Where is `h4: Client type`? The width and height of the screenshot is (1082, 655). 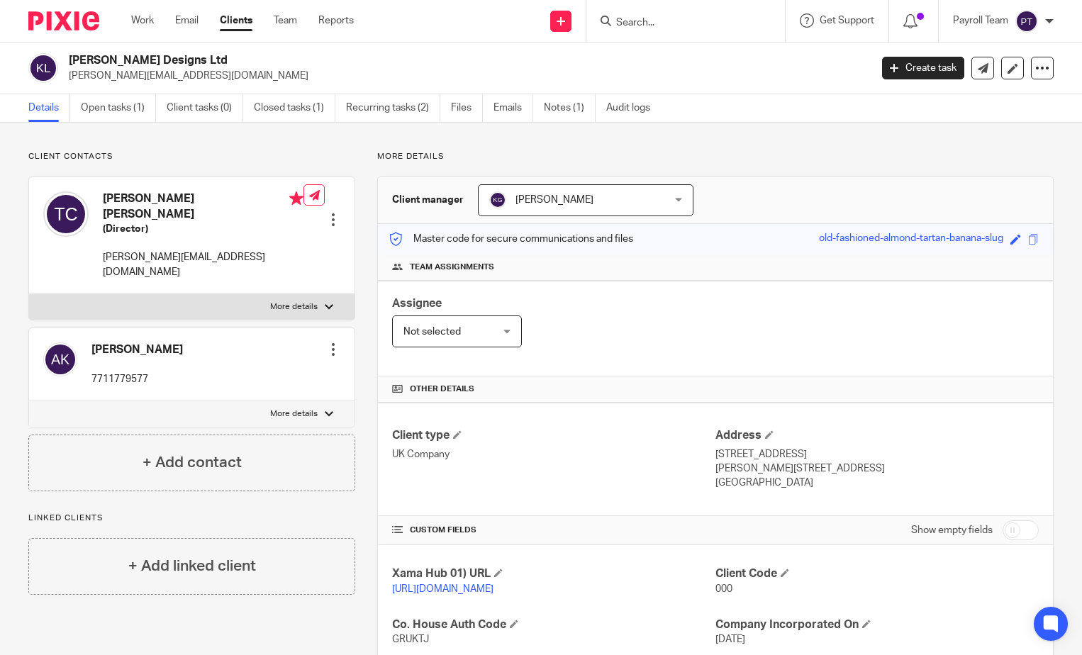
h4: Client type is located at coordinates (554, 435).